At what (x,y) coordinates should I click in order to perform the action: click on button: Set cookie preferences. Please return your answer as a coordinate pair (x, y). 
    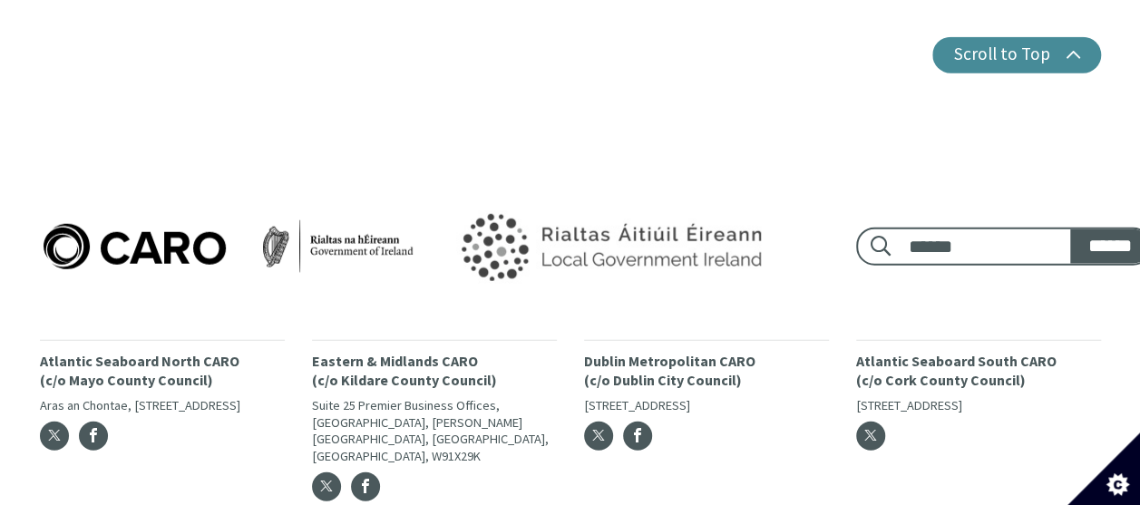
    Looking at the image, I should click on (1103, 469).